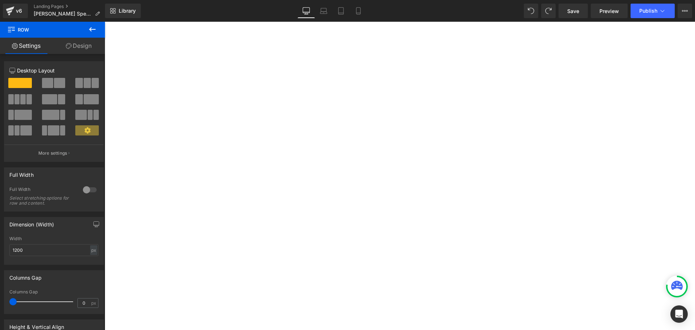 The image size is (695, 330). What do you see at coordinates (679, 314) in the screenshot?
I see `div: Open Intercom Messenger` at bounding box center [679, 314].